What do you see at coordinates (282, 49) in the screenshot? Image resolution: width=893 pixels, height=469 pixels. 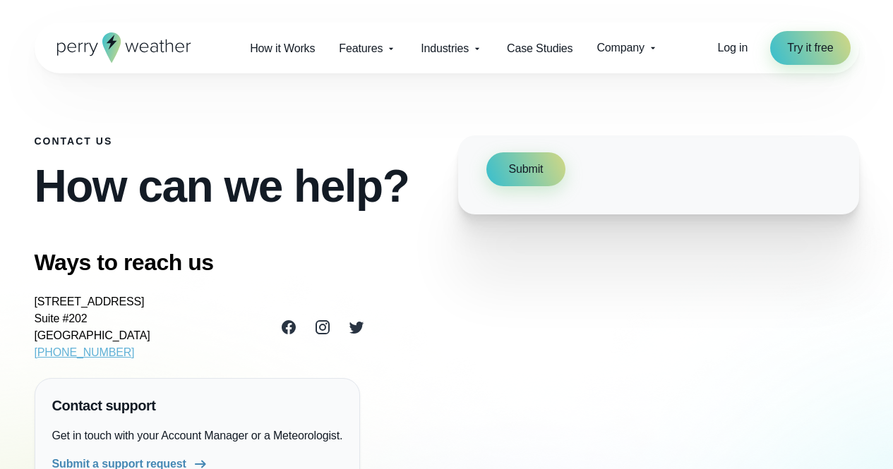 I see `span: How it Works` at bounding box center [282, 49].